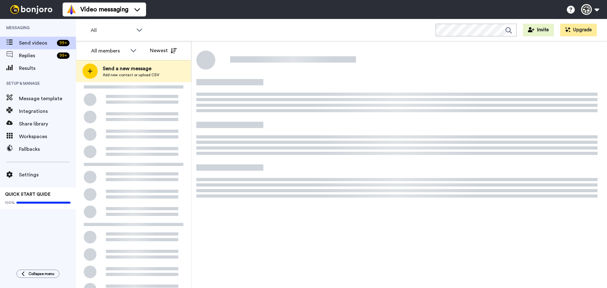 Image resolution: width=607 pixels, height=288 pixels. What do you see at coordinates (112, 30) in the screenshot?
I see `span: All` at bounding box center [112, 30].